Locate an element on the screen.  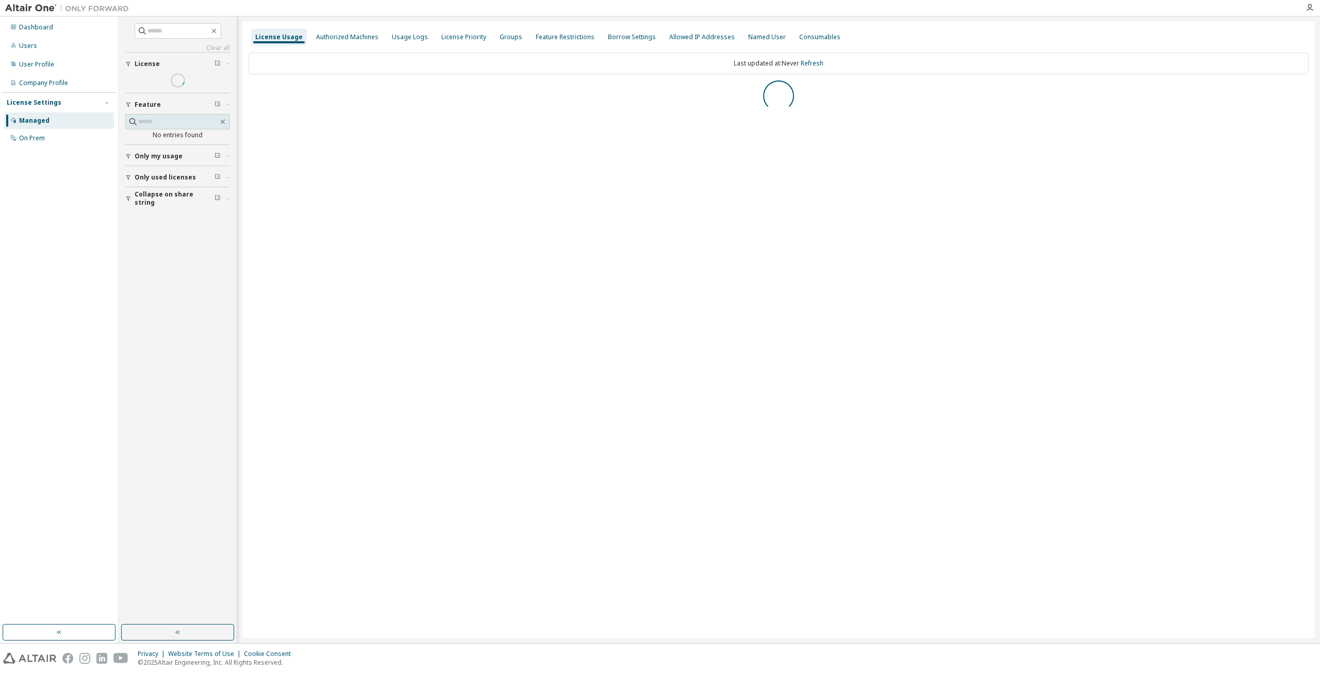
span: Feature is located at coordinates (147, 105).